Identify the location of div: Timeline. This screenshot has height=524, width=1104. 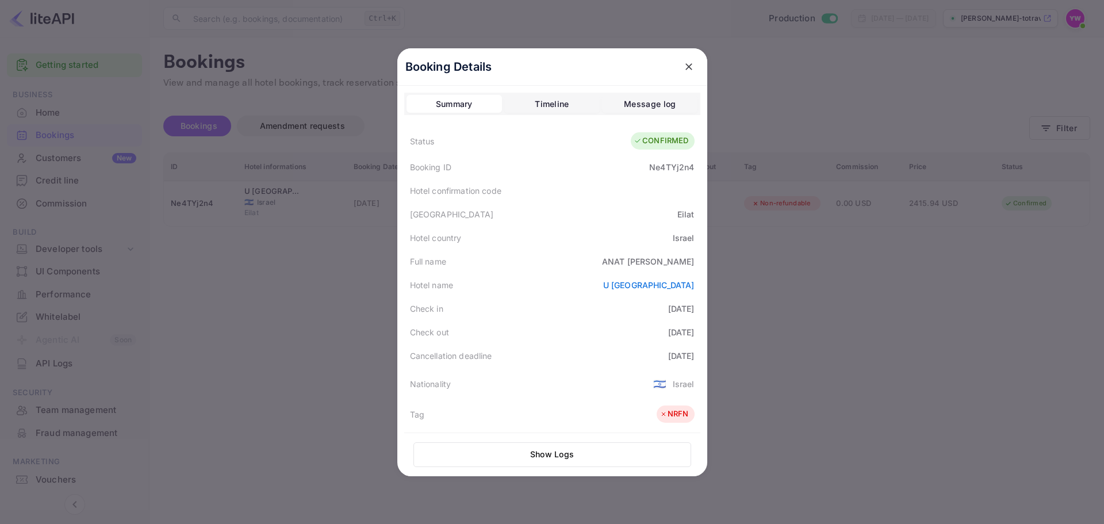
(552, 104).